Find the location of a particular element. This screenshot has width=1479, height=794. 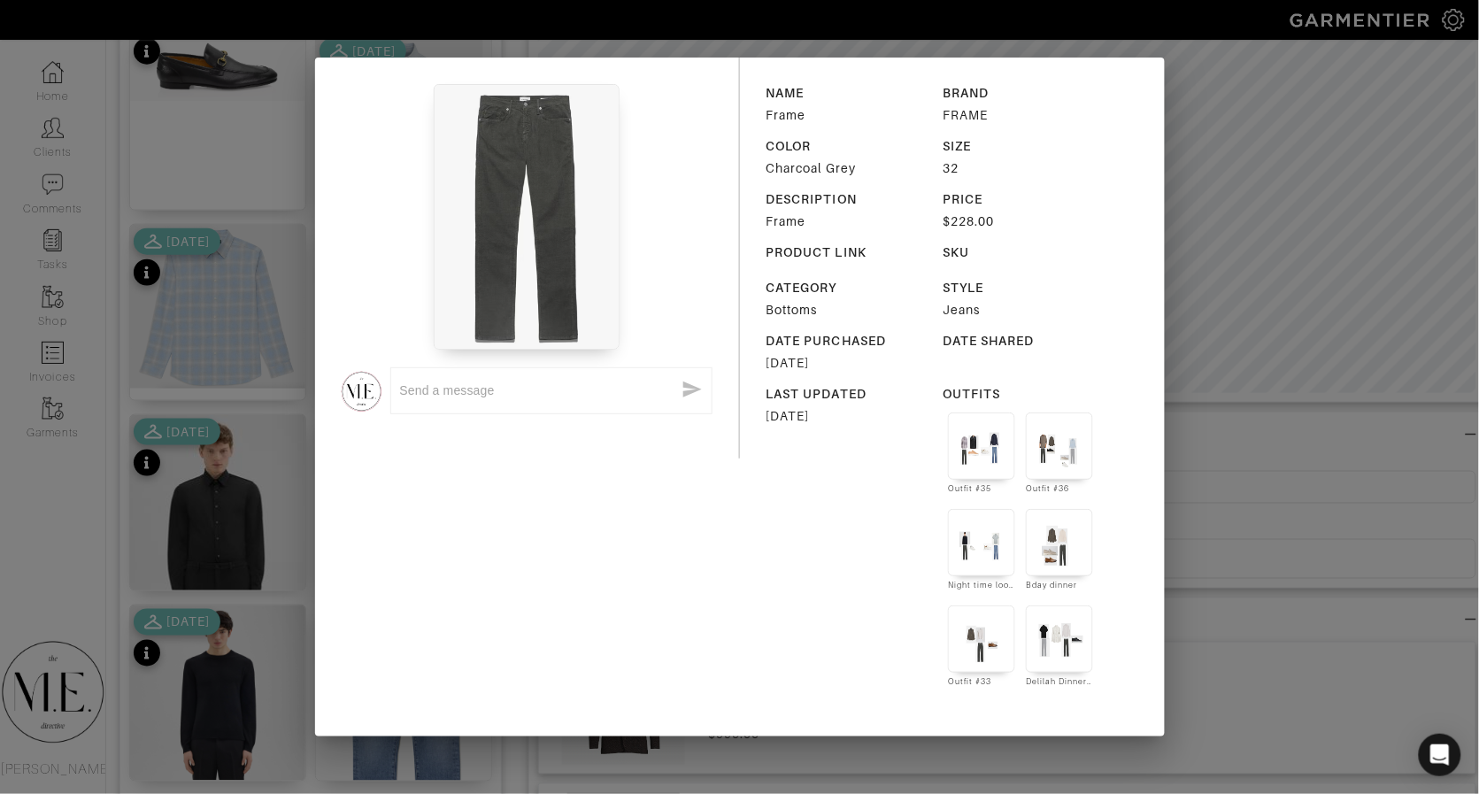

div: BRAND is located at coordinates (1024, 93).